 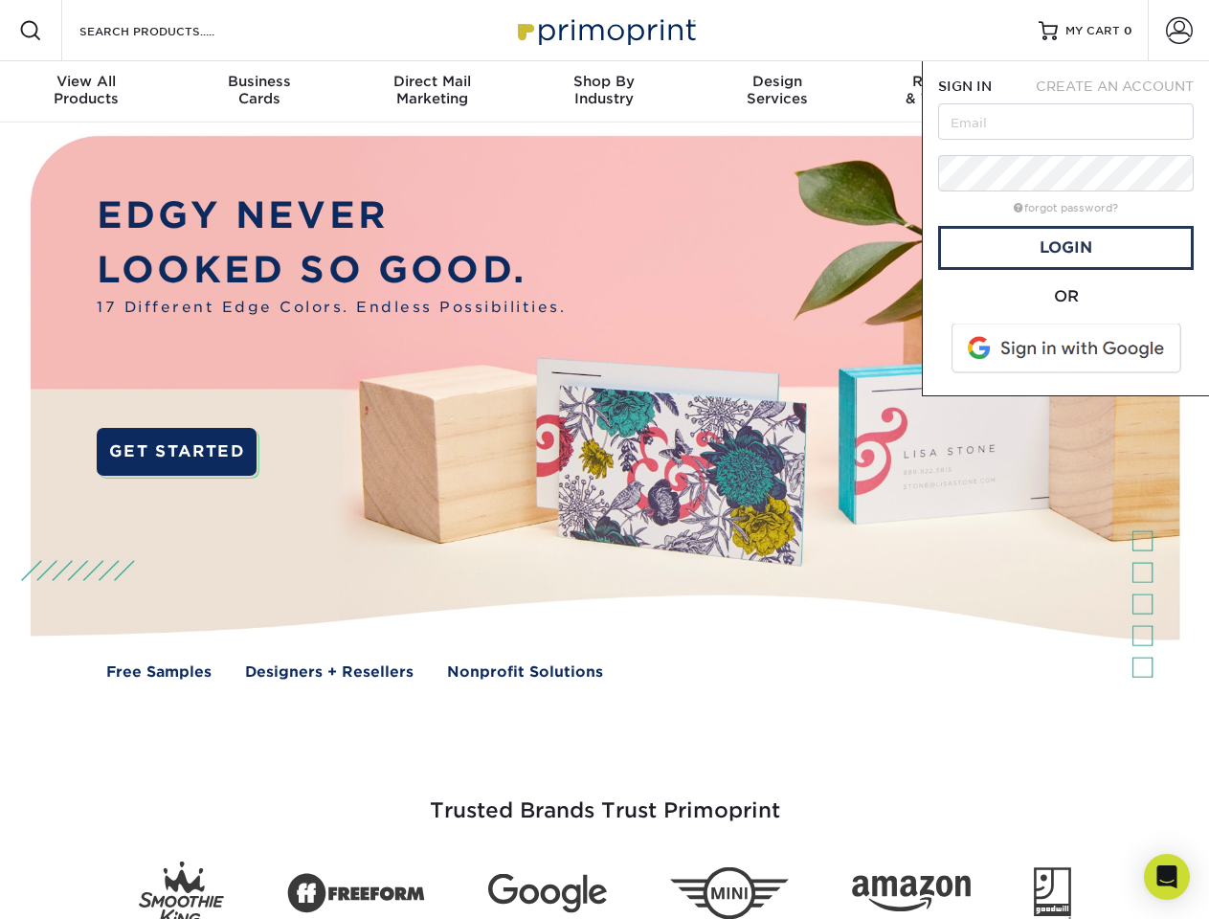 I want to click on div: Services, so click(x=778, y=90).